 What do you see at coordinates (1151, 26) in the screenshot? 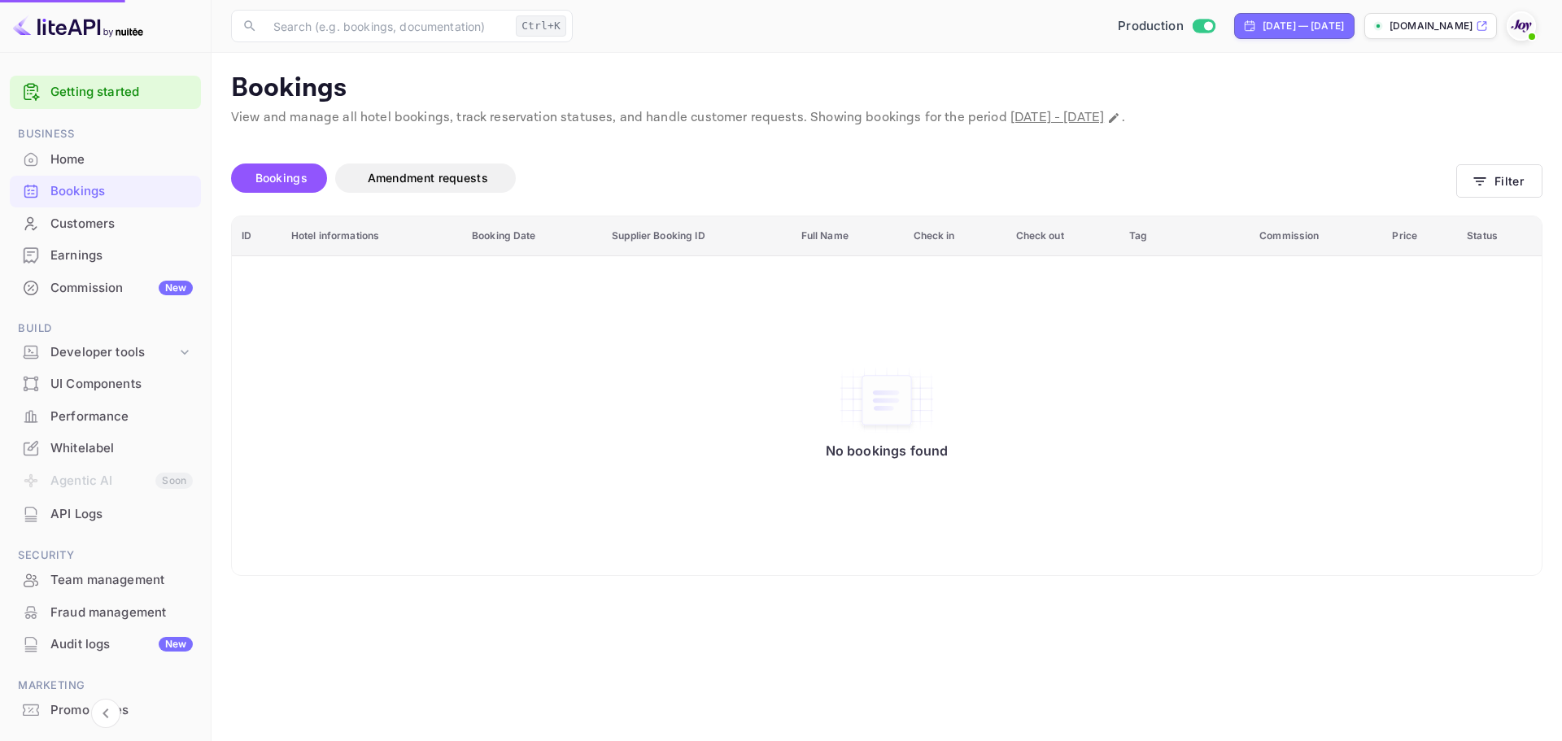
I see `span: Production` at bounding box center [1151, 26].